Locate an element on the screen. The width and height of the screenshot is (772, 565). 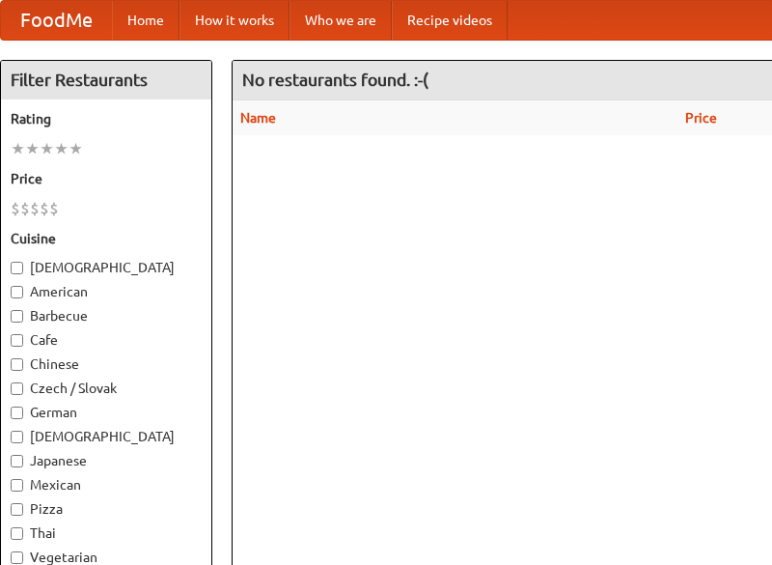
label: Chinese is located at coordinates (106, 364).